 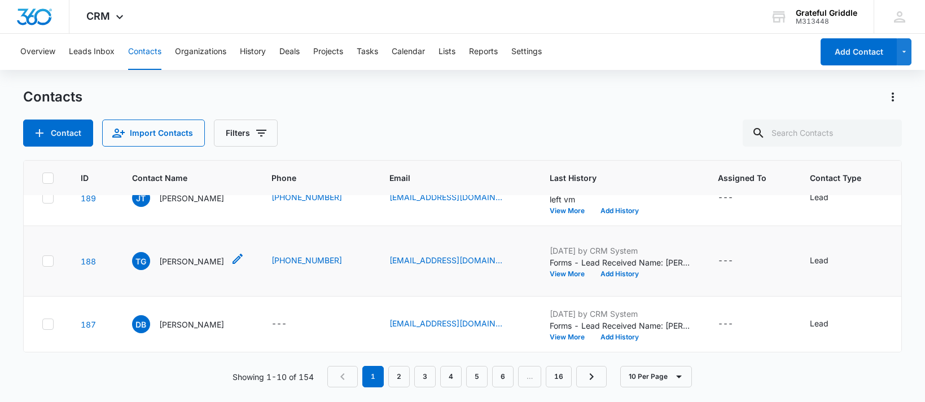 I want to click on a: Page 16, so click(x=559, y=377).